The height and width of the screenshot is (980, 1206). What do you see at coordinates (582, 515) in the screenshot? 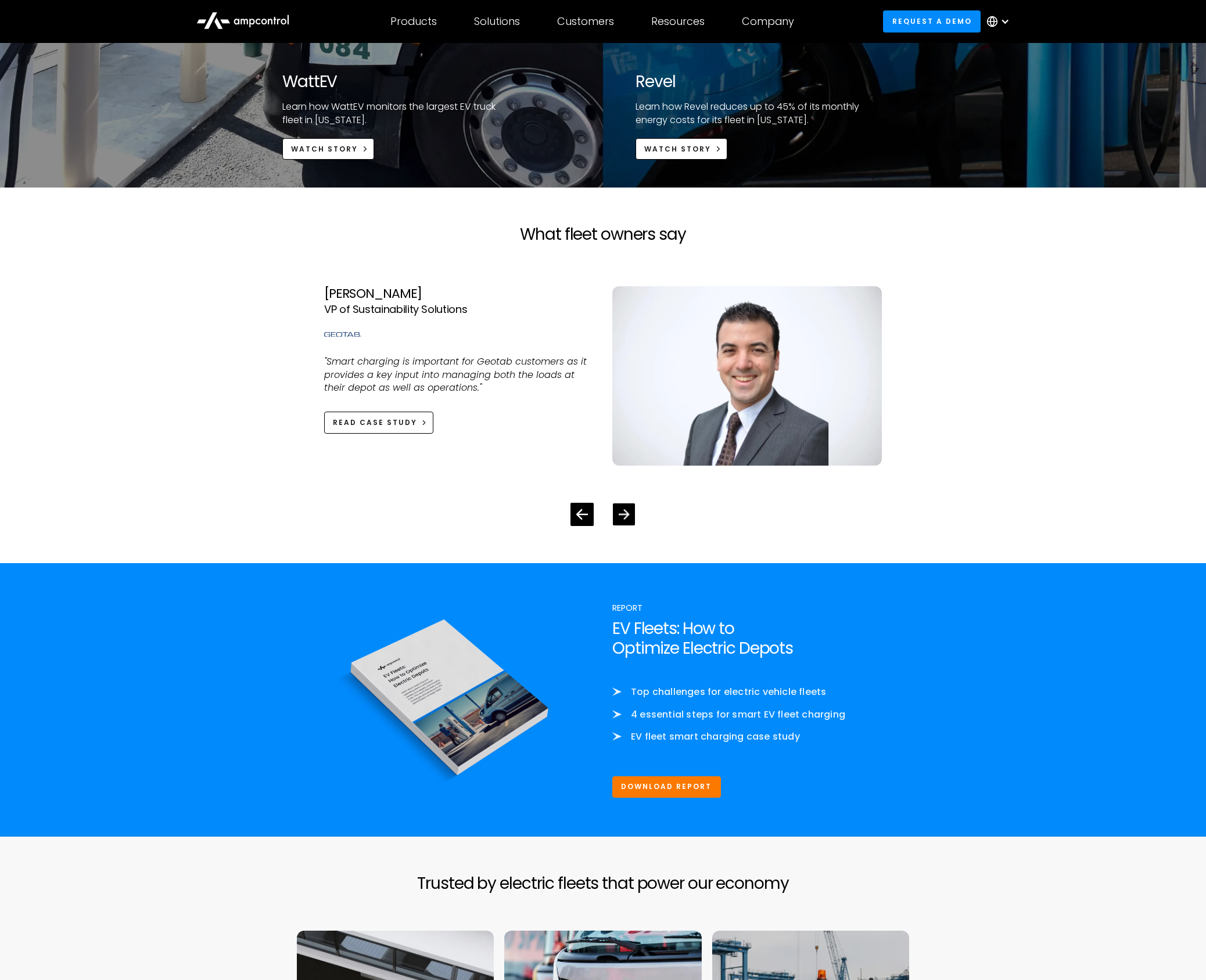
I see `div: Previous slide` at bounding box center [582, 515].